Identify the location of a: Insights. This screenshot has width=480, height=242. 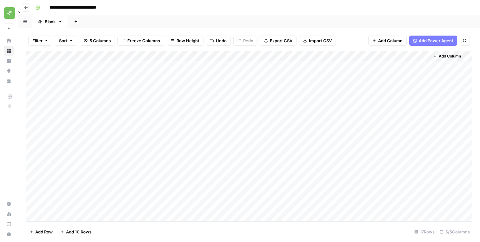
(9, 61).